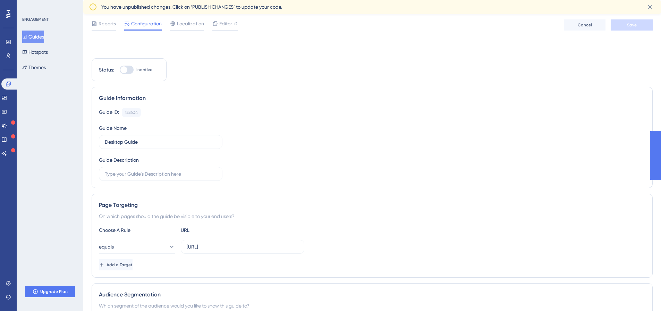  Describe the element at coordinates (144, 70) in the screenshot. I see `span: Inactive` at that location.